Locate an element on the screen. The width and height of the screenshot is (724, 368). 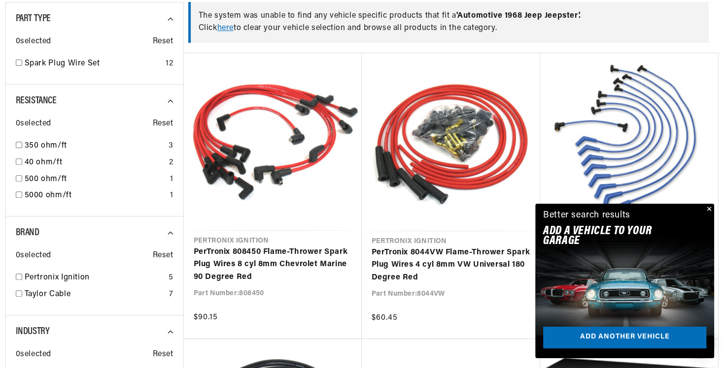
span: ' Automotive 1968 Jeep Jeepster '. is located at coordinates (518, 16).